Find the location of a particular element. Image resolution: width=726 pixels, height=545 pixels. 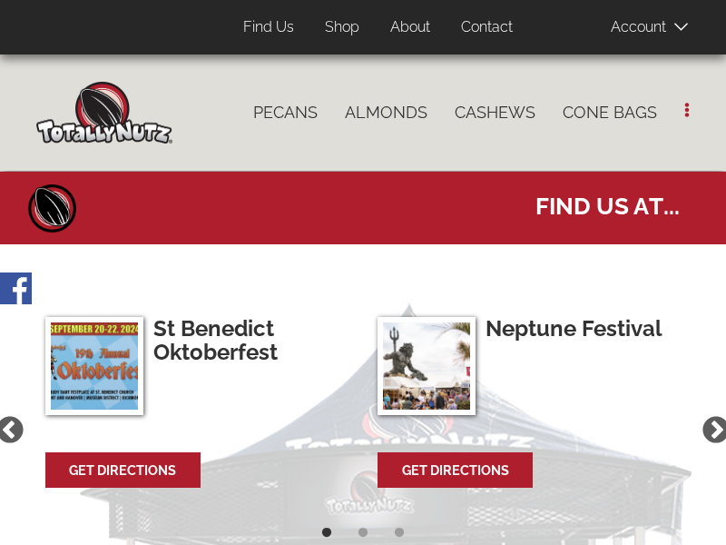

img: The boardwalk Neptune statute behind local business display tents with festival participants brow... is located at coordinates (427, 366).